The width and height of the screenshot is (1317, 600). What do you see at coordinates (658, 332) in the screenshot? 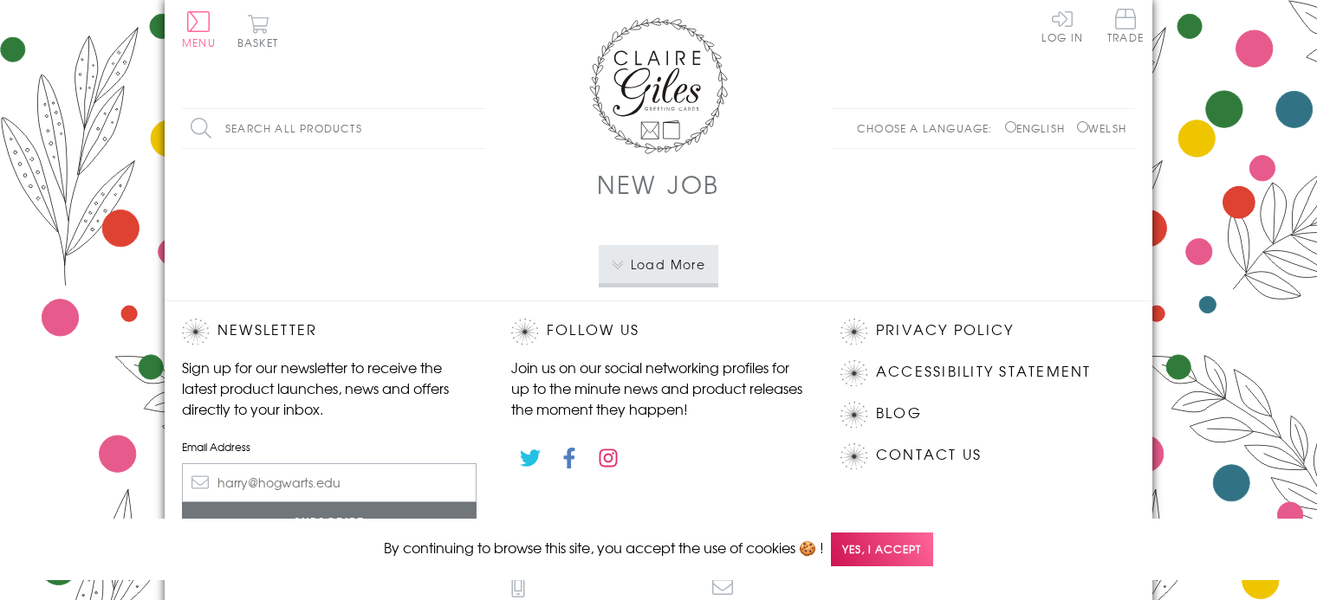
I see `h2: Follow Us` at bounding box center [658, 332].